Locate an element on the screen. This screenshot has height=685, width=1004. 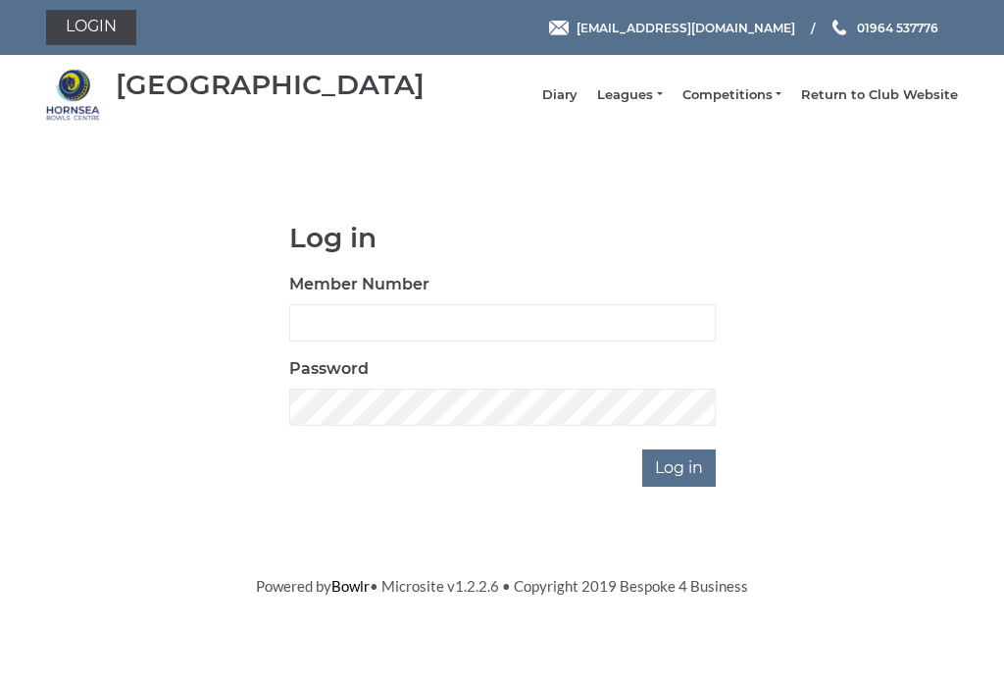
label: Member Number is located at coordinates (359, 284).